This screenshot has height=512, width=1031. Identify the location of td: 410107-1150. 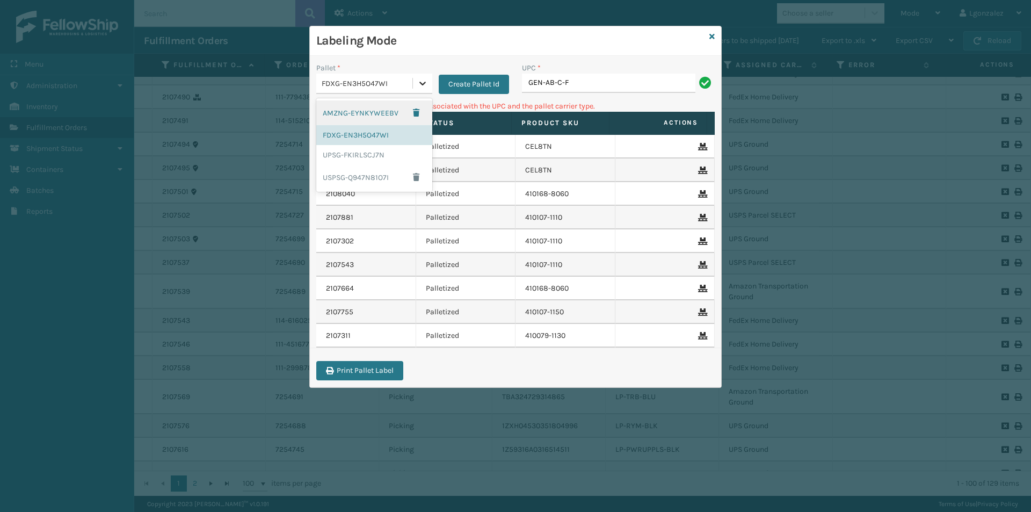
(565, 312).